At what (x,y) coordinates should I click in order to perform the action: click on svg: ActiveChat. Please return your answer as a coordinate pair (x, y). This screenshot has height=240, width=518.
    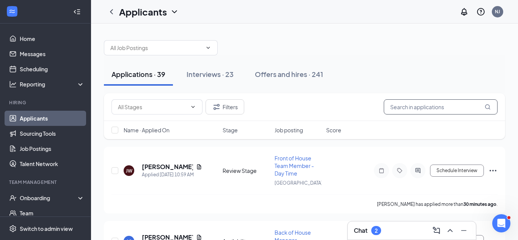
    Looking at the image, I should click on (418, 171).